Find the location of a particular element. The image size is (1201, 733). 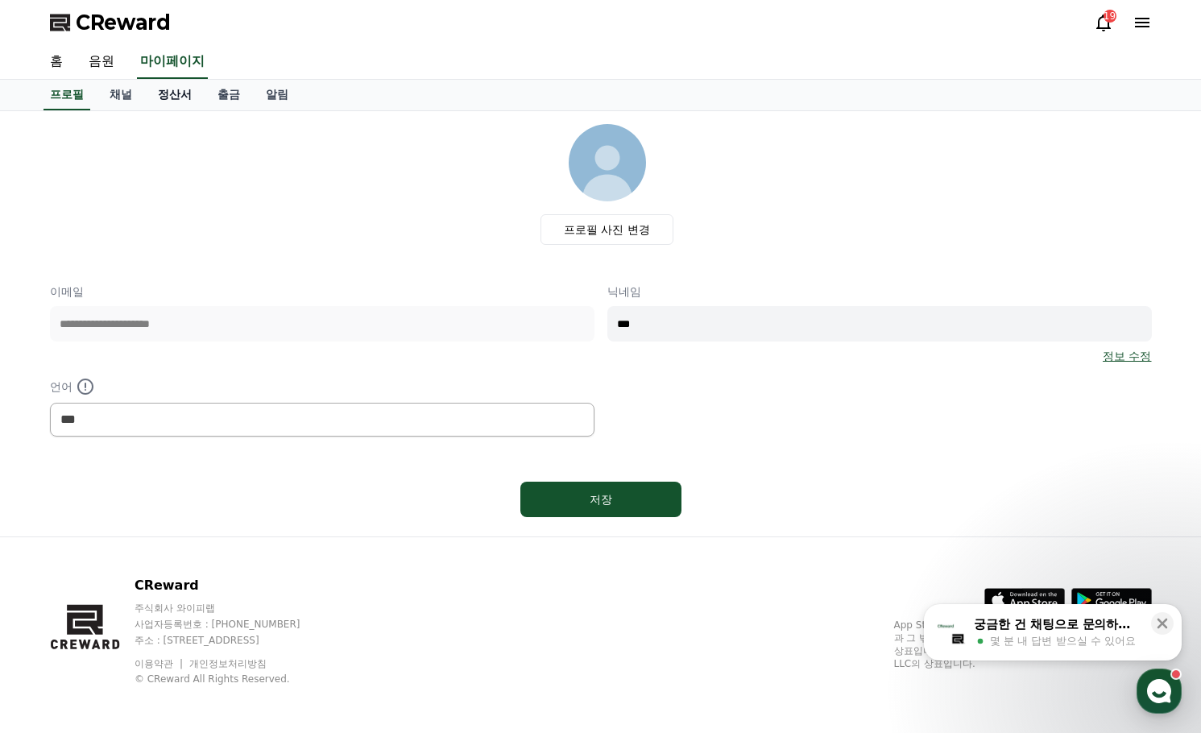

a: 알림 is located at coordinates (277, 95).